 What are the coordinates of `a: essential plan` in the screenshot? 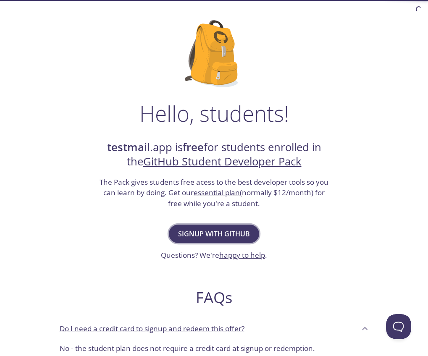 It's located at (217, 192).